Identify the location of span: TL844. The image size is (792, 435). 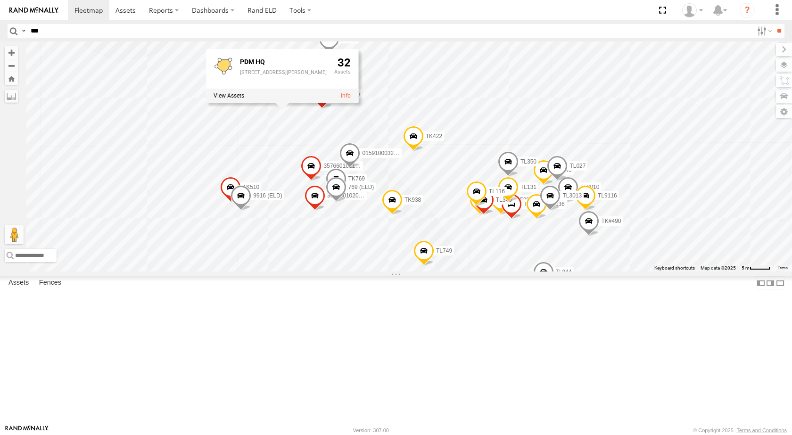
(564, 272).